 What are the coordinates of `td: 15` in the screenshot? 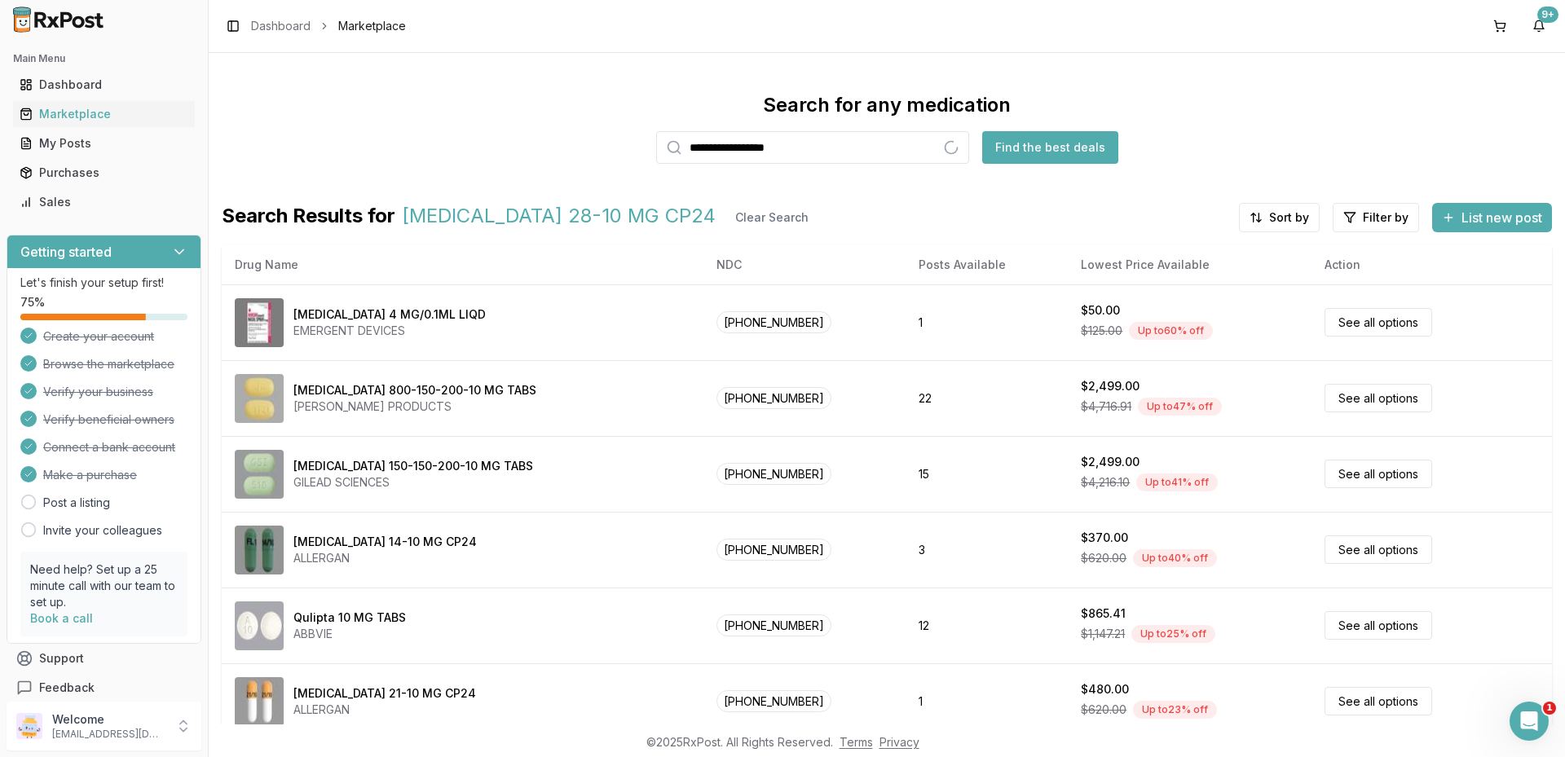 It's located at (986, 474).